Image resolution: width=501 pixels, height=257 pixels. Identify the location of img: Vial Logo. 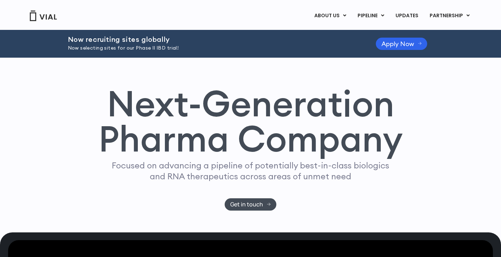
(43, 16).